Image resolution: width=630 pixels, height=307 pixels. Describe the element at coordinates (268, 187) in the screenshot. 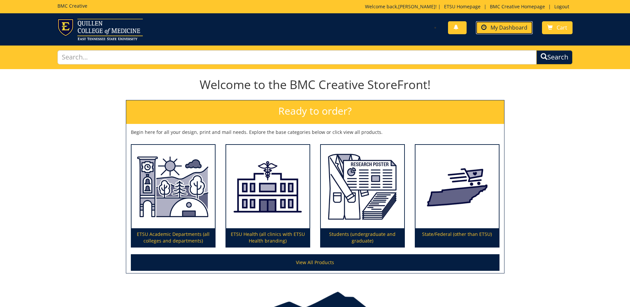

I see `img: ETSU Health (all clinics with ETSU Health branding)` at that location.